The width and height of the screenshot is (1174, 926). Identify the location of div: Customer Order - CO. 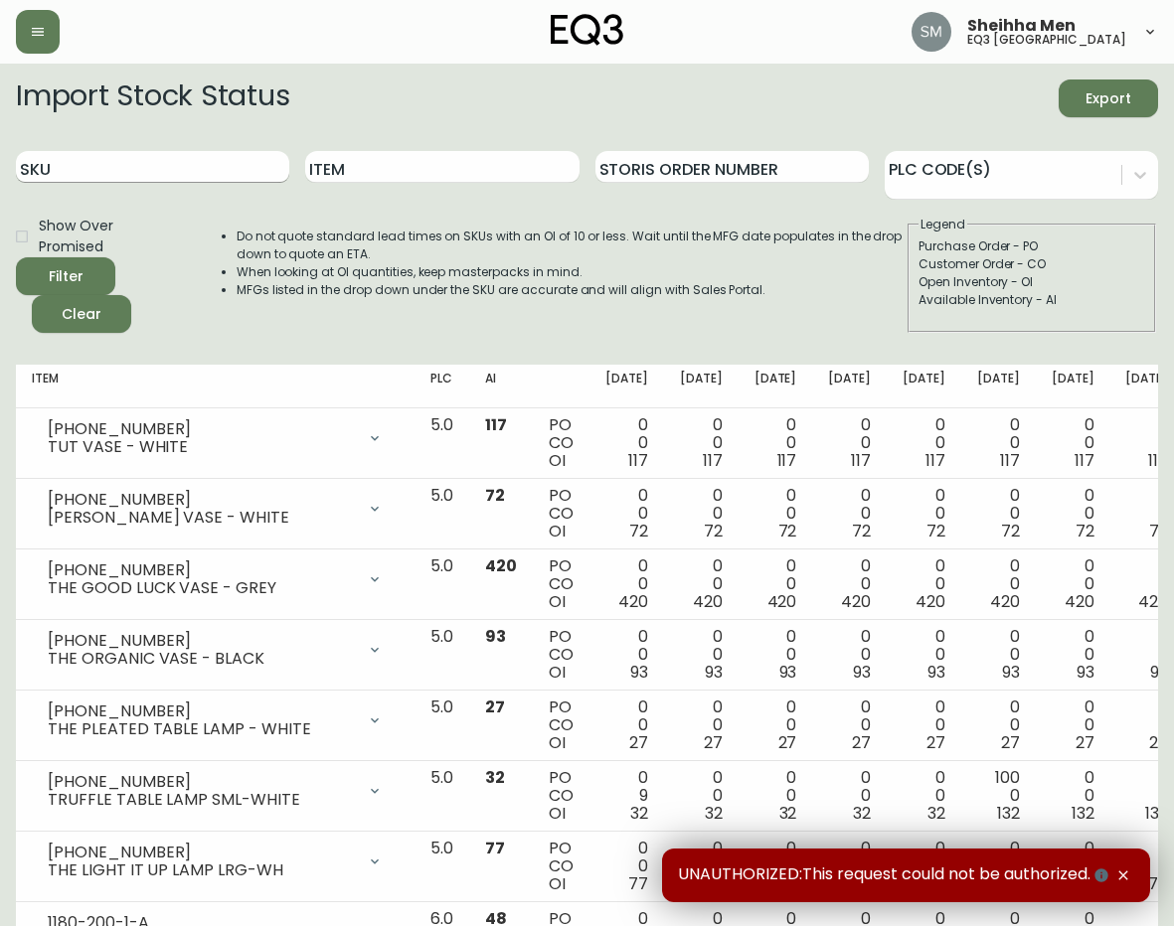
(1031, 264).